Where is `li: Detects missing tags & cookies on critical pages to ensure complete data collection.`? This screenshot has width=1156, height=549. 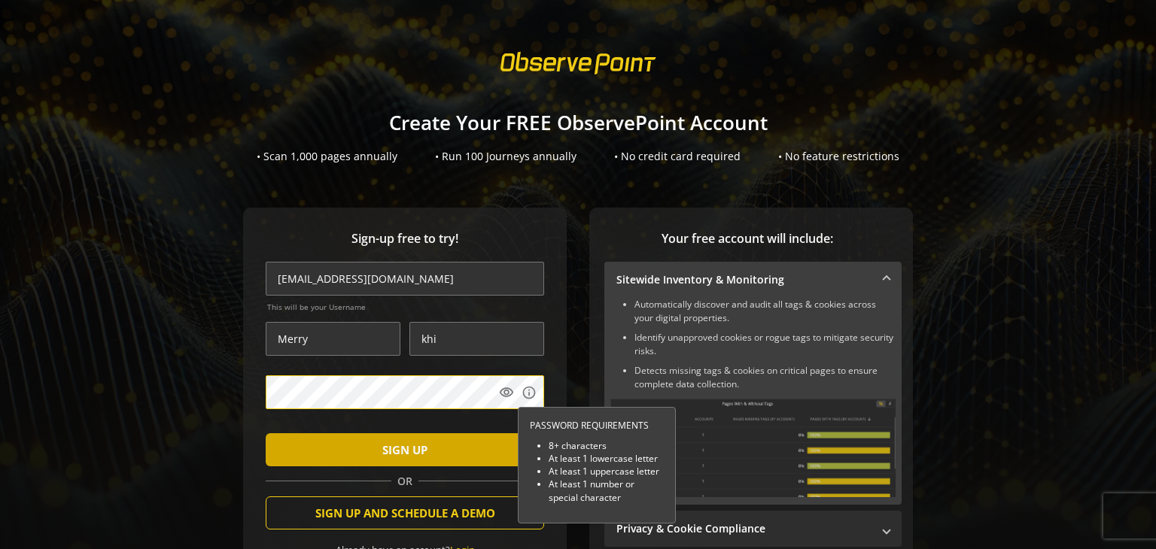 li: Detects missing tags & cookies on critical pages to ensure complete data collection. is located at coordinates (765, 378).